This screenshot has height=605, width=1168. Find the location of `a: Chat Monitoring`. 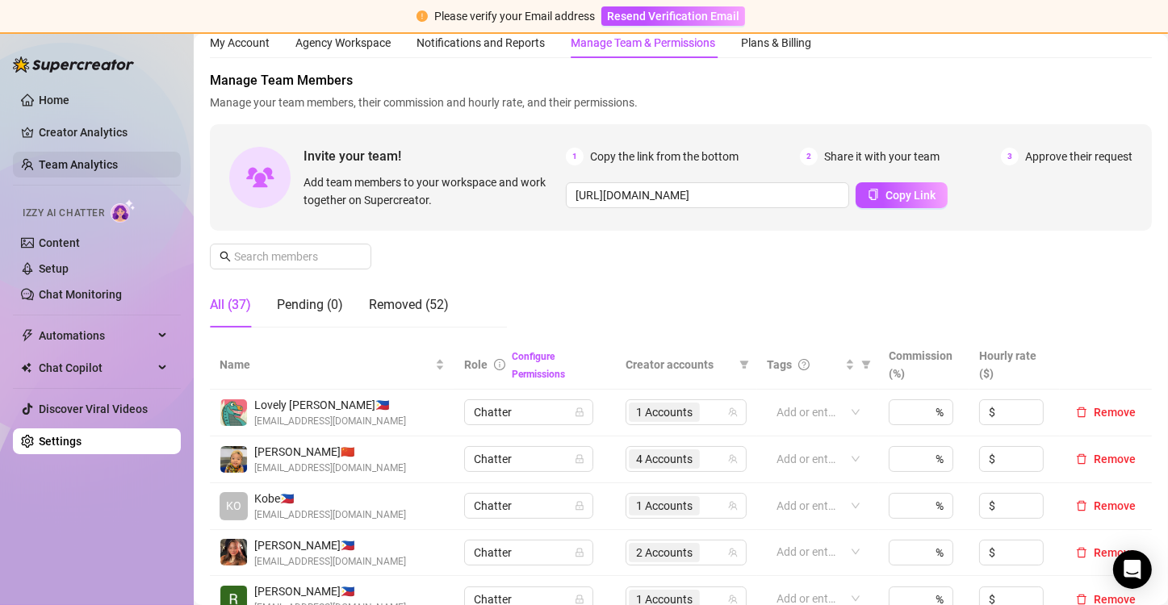

a: Chat Monitoring is located at coordinates (80, 295).